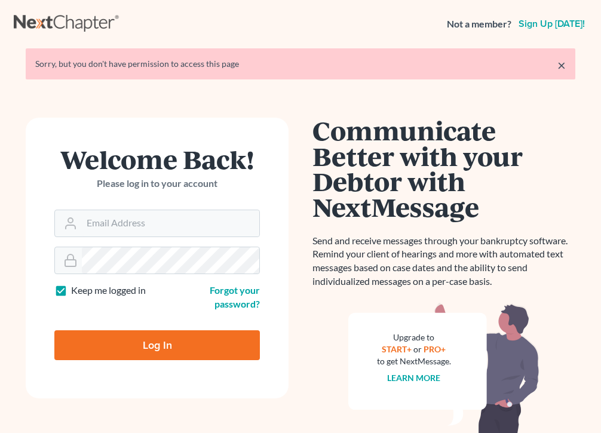  Describe the element at coordinates (301, 64) in the screenshot. I see `div: Sorry, but you don't have permission to access this page` at that location.